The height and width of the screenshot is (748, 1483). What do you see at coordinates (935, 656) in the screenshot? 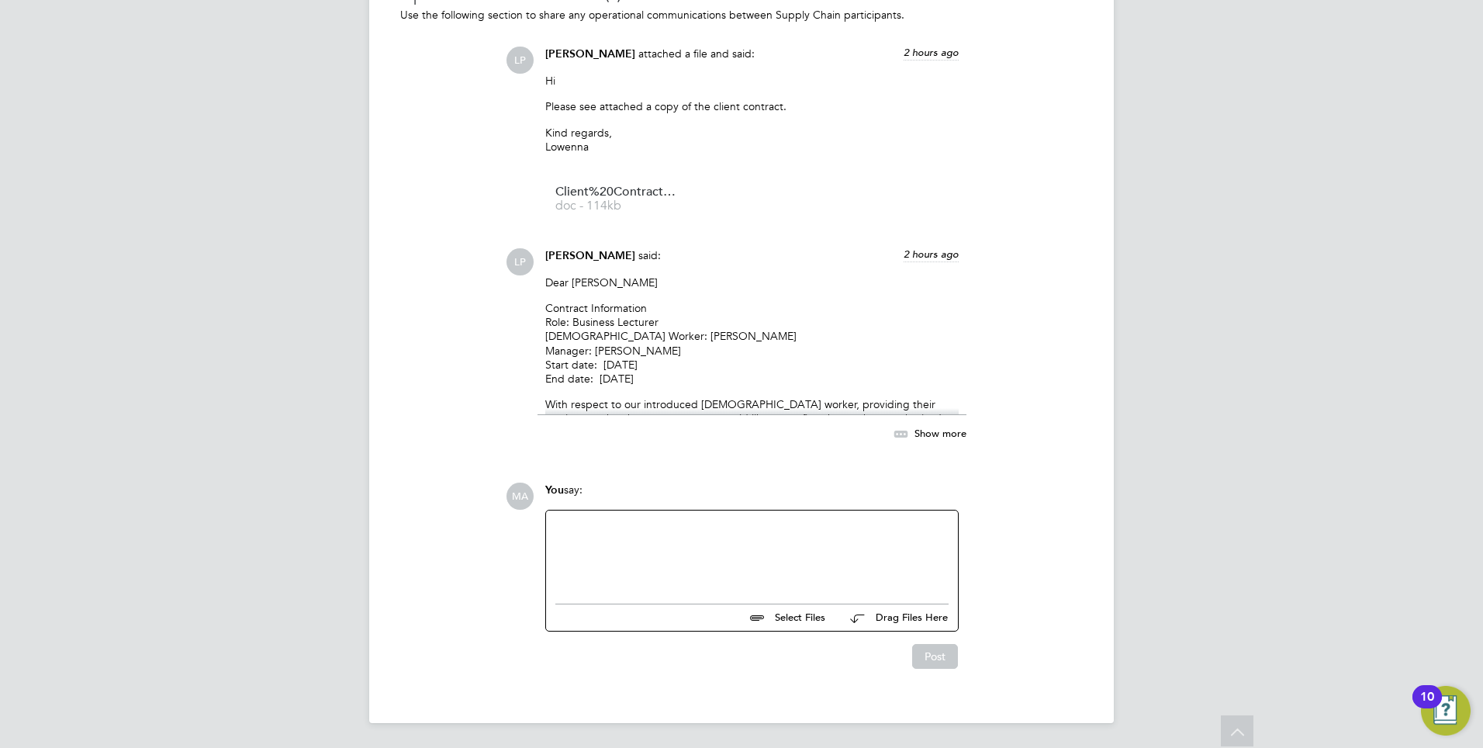
I see `button: Post` at bounding box center [935, 656].